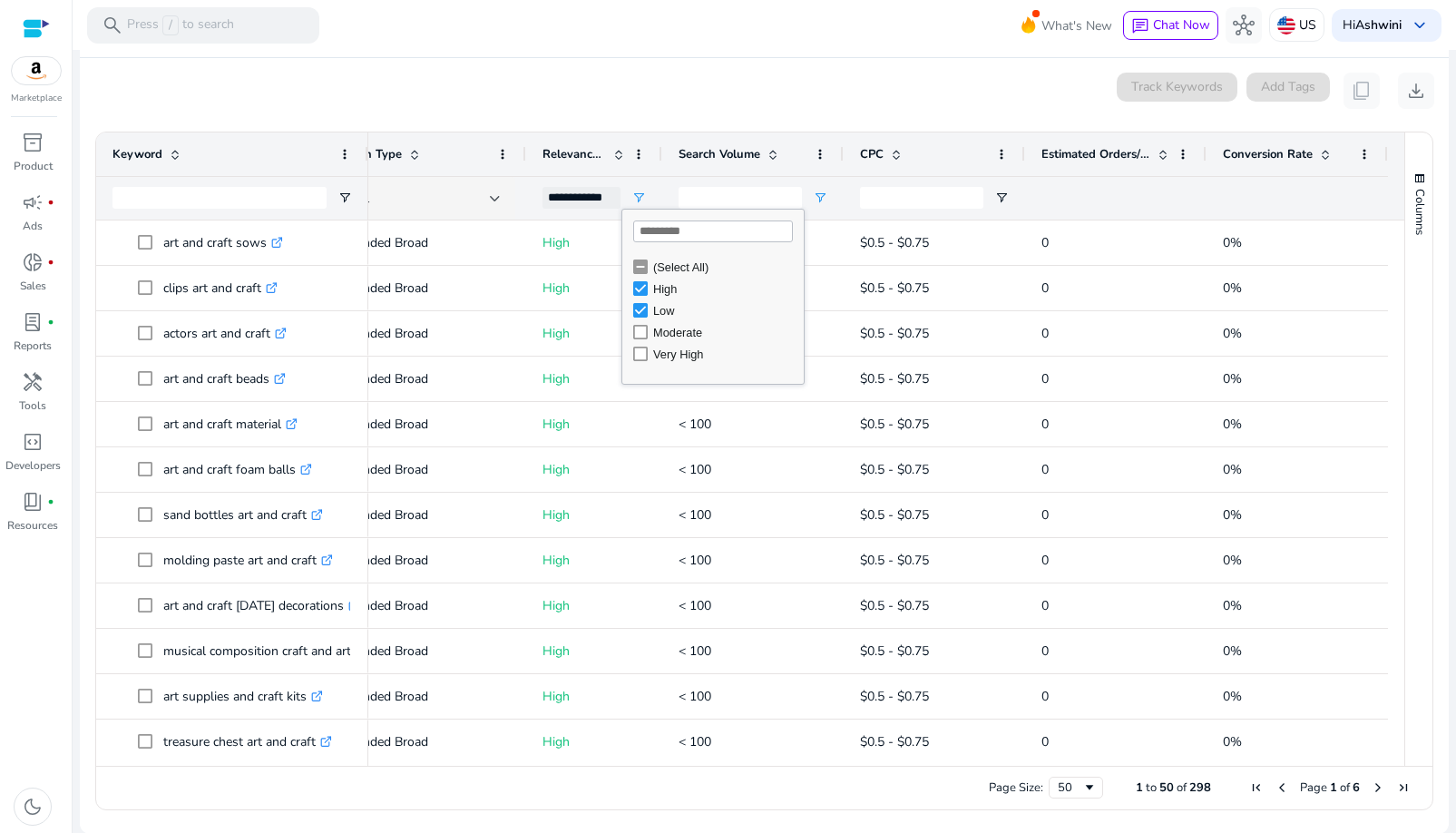  What do you see at coordinates (1069, 788) in the screenshot?
I see `div: 50` at bounding box center [1069, 788].